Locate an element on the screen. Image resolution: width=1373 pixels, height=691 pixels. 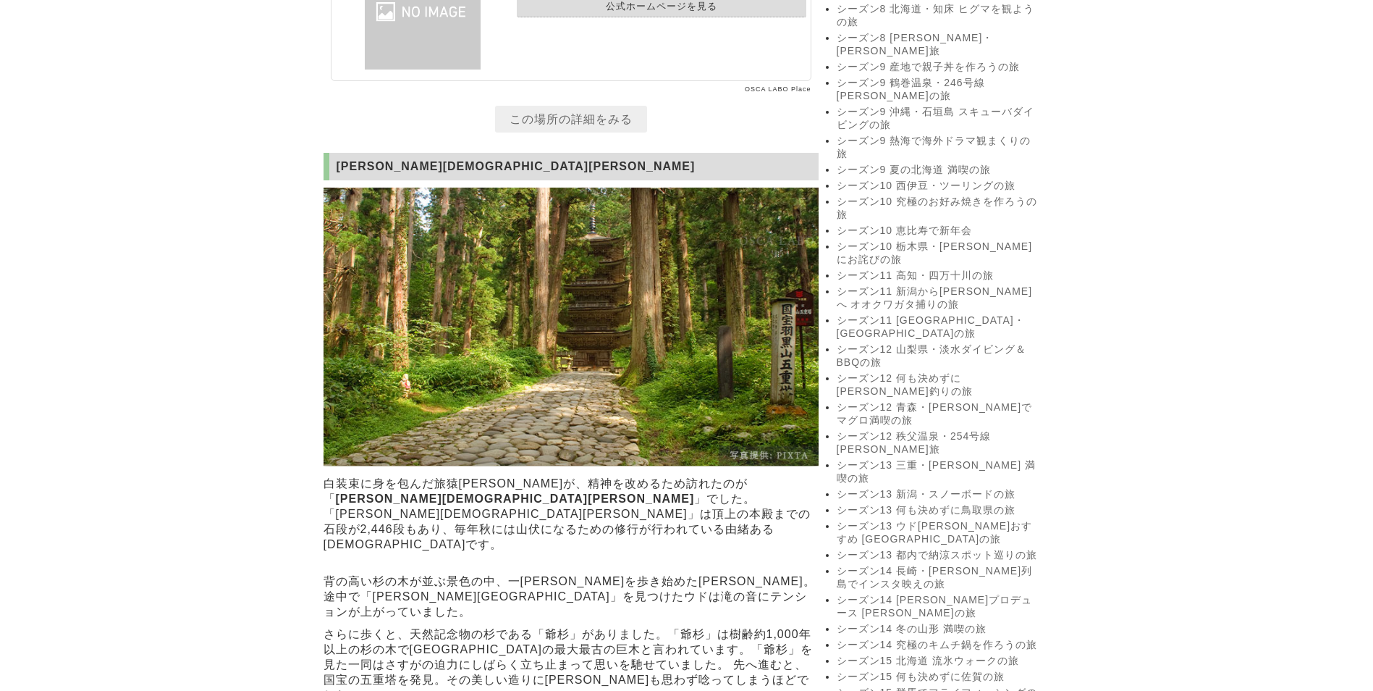
a: シーズン9 熱海で海外ドラマ観まくりの旅 is located at coordinates (938, 148).